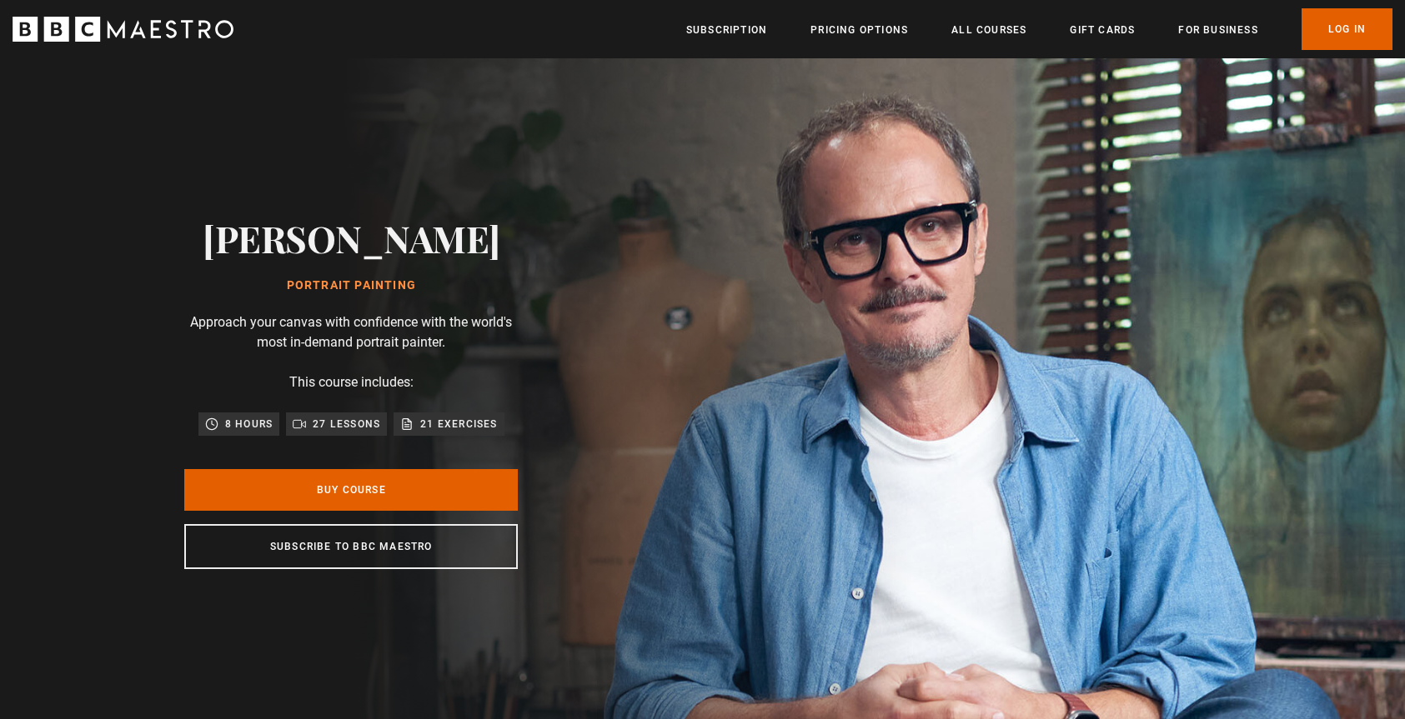 The image size is (1405, 719). Describe the element at coordinates (458, 424) in the screenshot. I see `p: 21 exercises` at that location.